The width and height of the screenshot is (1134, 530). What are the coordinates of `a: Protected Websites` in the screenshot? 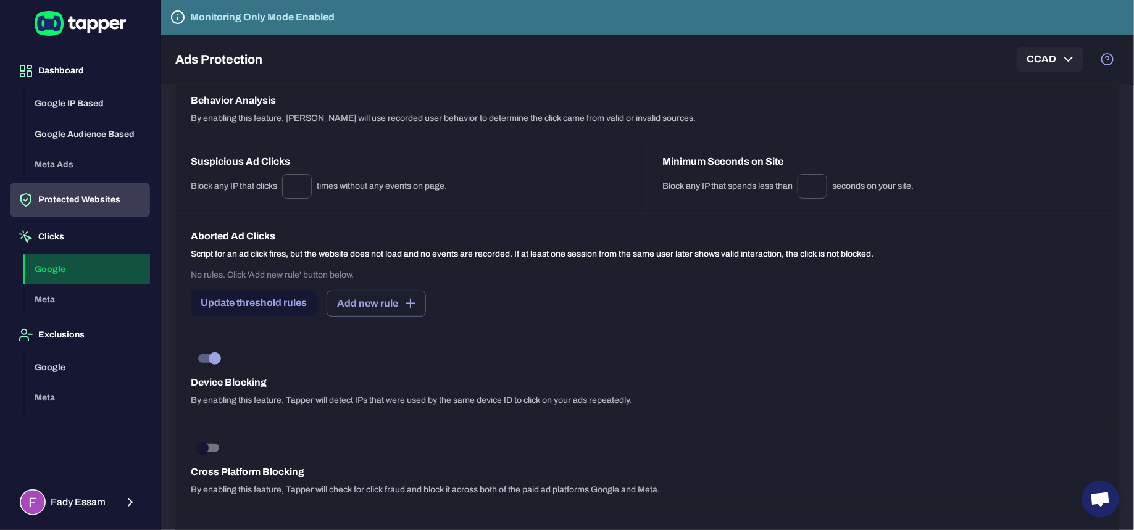 It's located at (80, 199).